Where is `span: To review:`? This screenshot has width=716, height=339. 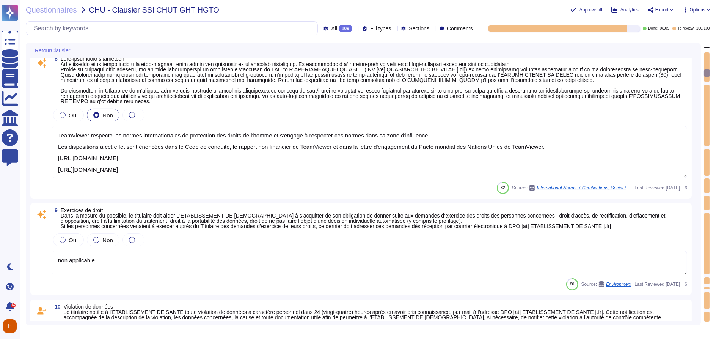 span: To review: is located at coordinates (686, 28).